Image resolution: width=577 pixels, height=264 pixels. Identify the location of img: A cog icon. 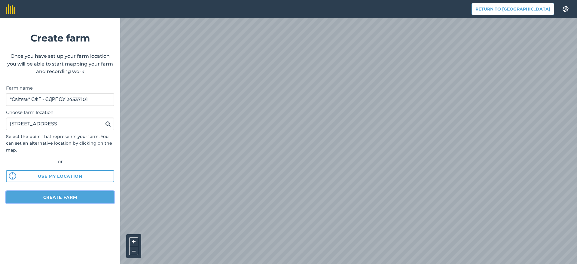
(566, 9).